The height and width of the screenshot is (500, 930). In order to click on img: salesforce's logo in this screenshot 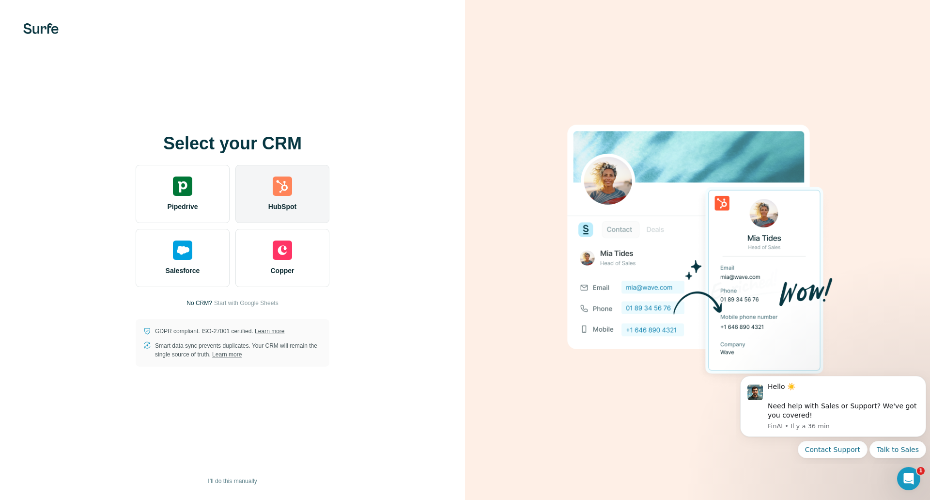, I will do `click(183, 250)`.